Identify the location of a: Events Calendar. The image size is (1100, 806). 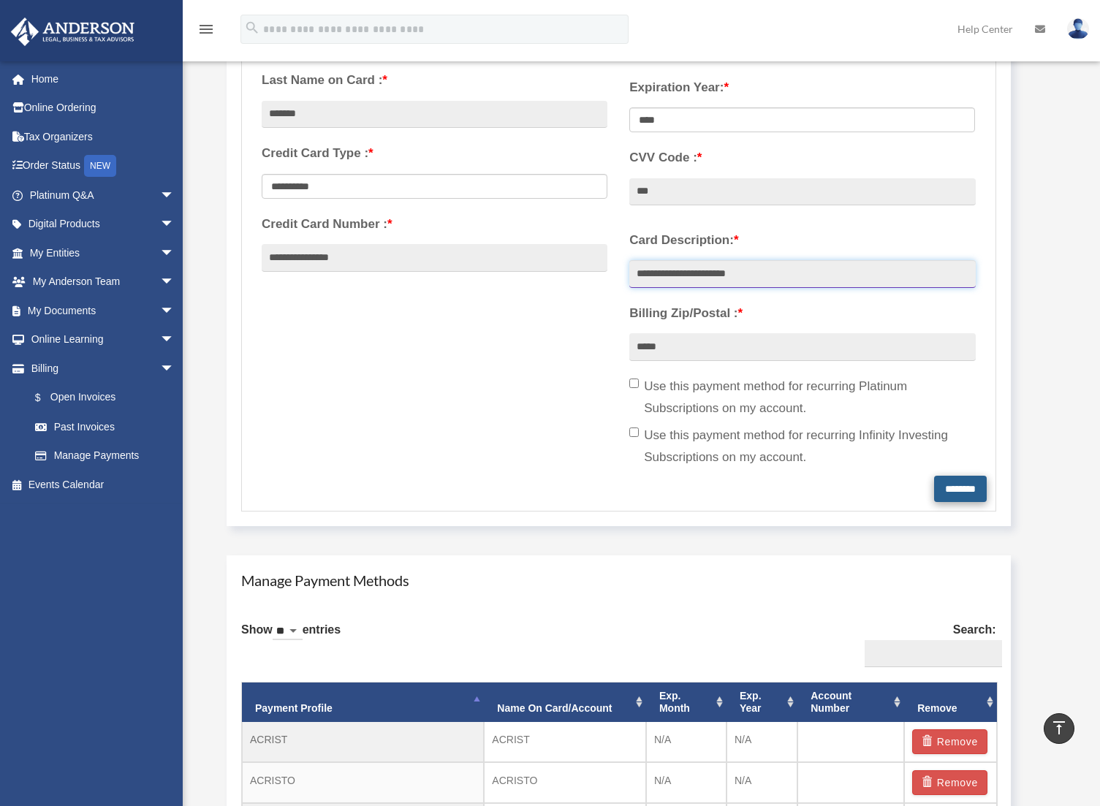
(103, 485).